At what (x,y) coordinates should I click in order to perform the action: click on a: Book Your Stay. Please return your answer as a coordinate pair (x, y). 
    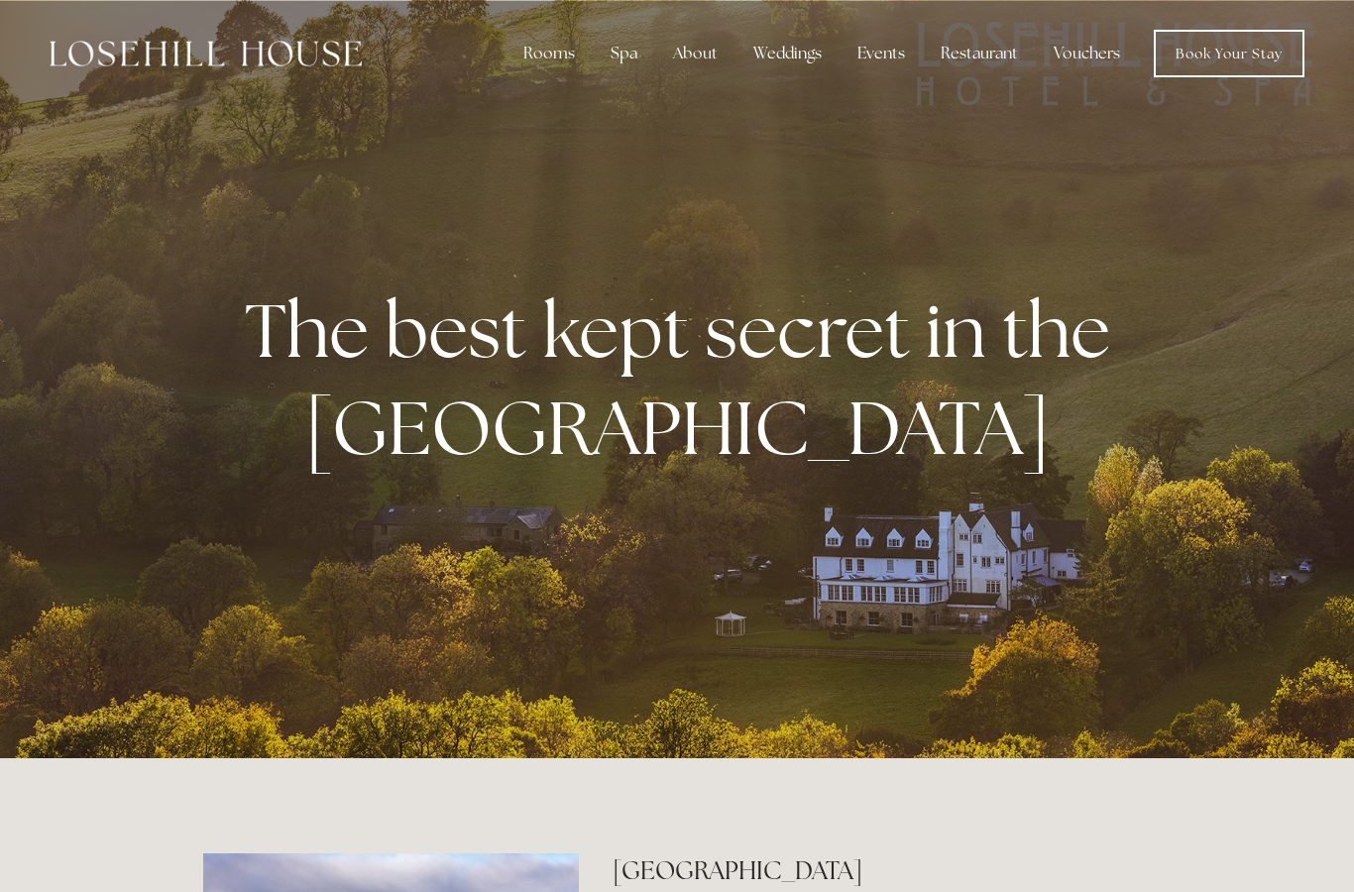
    Looking at the image, I should click on (1229, 54).